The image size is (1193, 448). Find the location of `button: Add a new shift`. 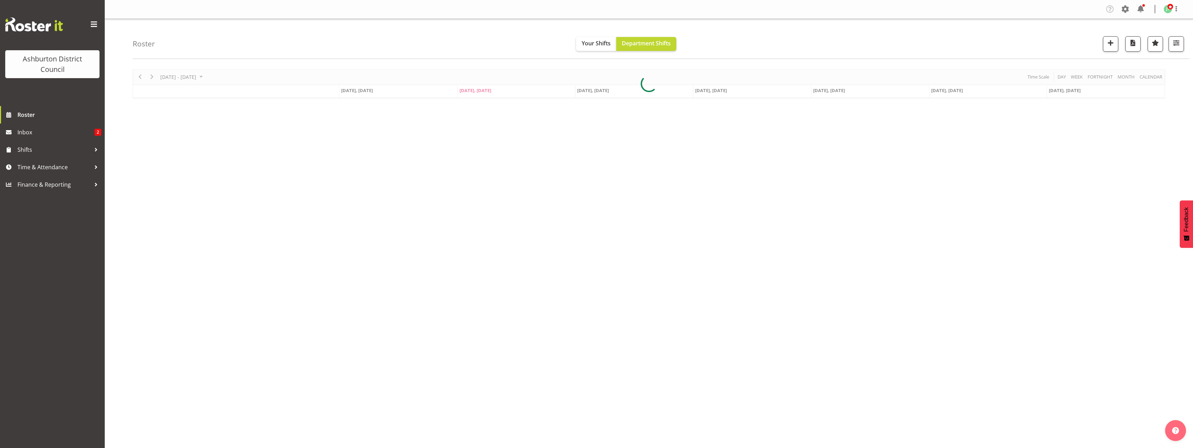

button: Add a new shift is located at coordinates (1111, 44).